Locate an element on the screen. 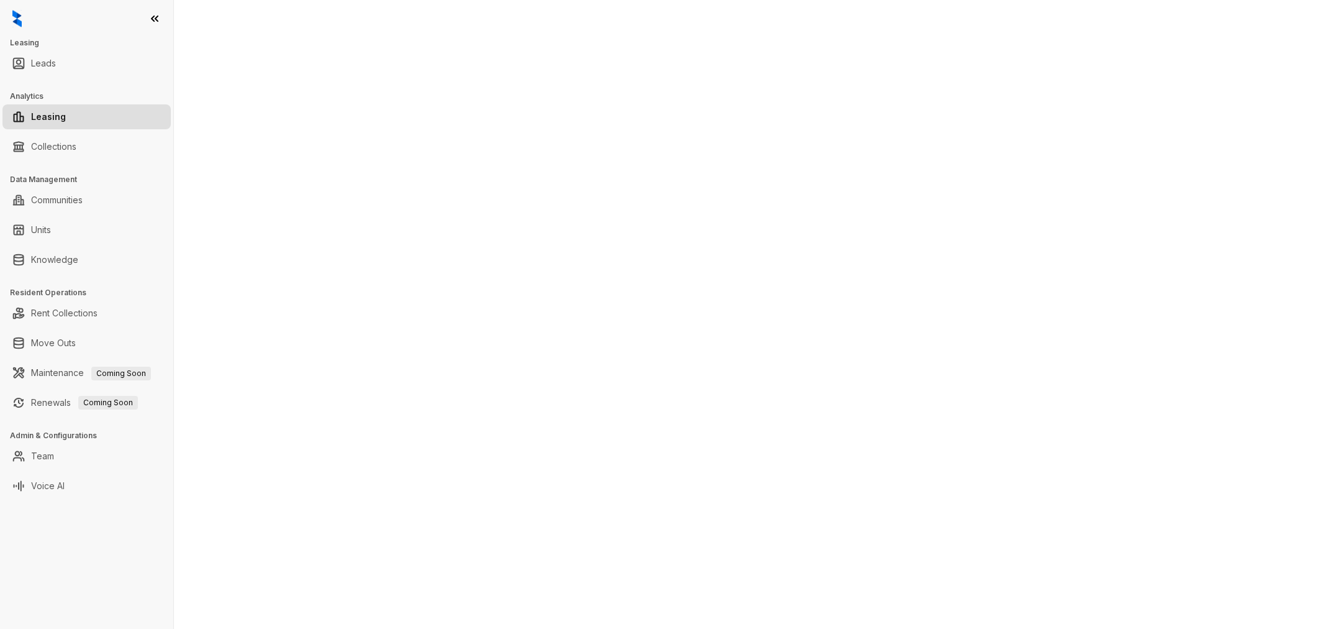 The height and width of the screenshot is (629, 1325). a: Leads is located at coordinates (43, 63).